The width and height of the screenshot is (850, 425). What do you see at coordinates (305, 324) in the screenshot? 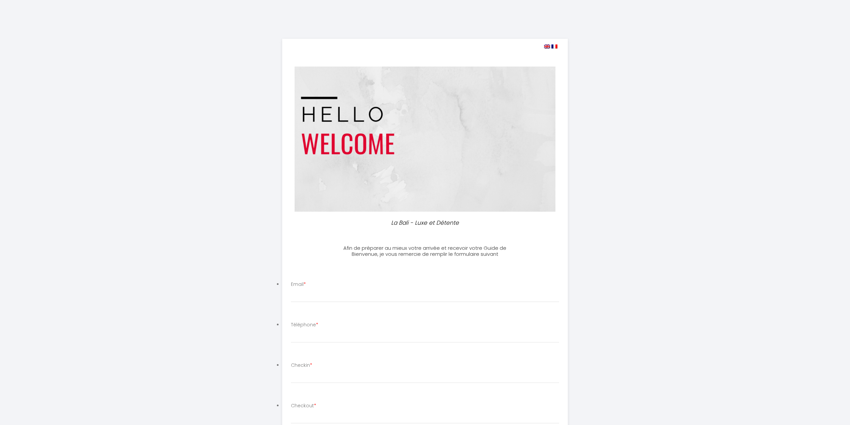
I see `label: Téléphone` at bounding box center [305, 324].